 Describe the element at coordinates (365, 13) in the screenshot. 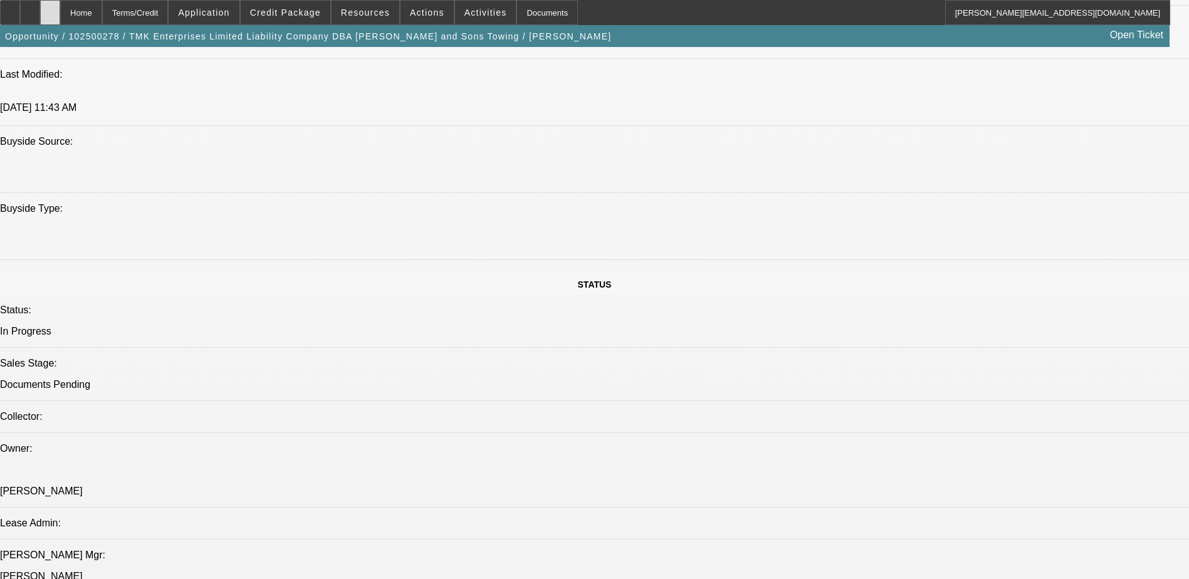

I see `span: Resources` at that location.